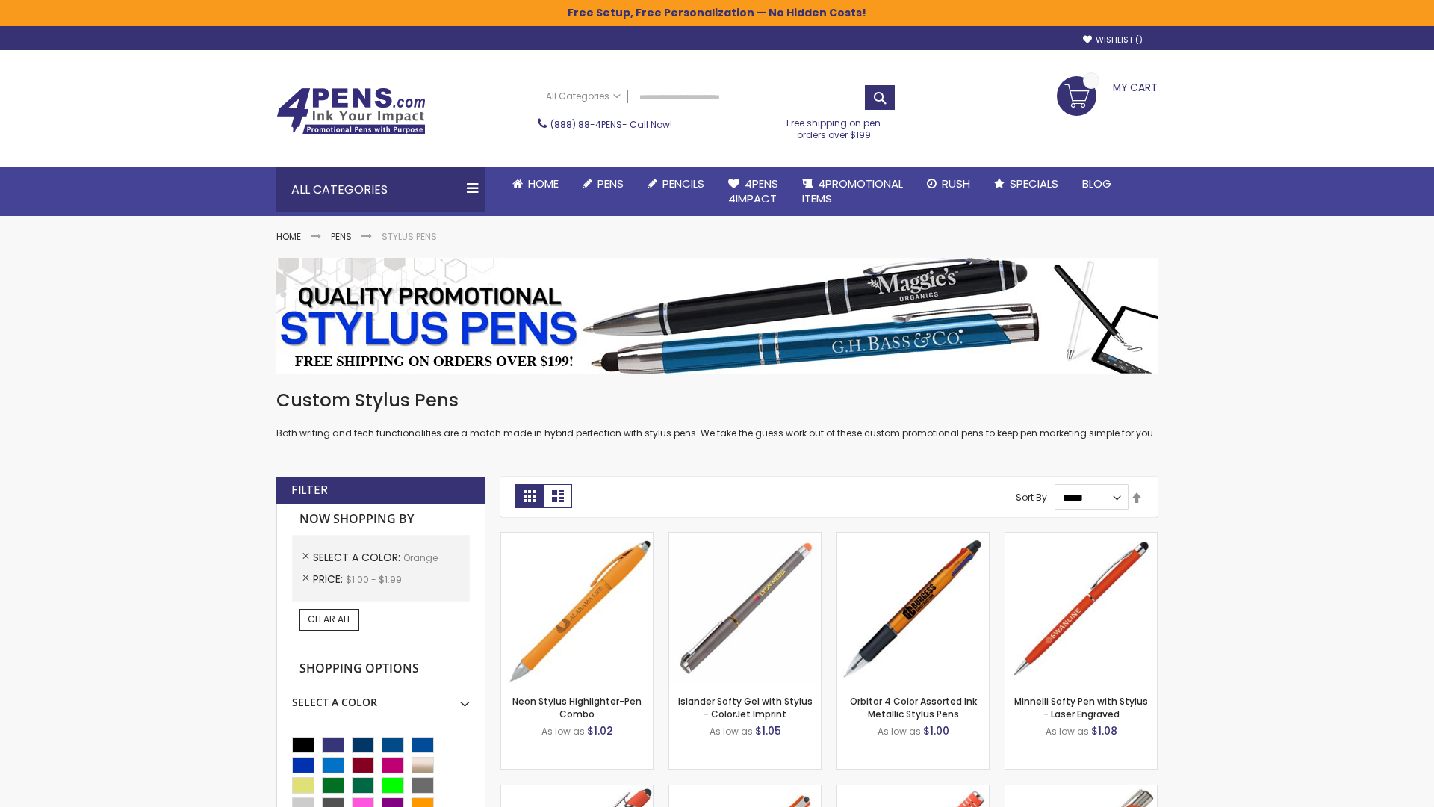  What do you see at coordinates (914, 707) in the screenshot?
I see `a: Orbitor 4 Color Assorted Ink Metallic Stylus Pens` at bounding box center [914, 707].